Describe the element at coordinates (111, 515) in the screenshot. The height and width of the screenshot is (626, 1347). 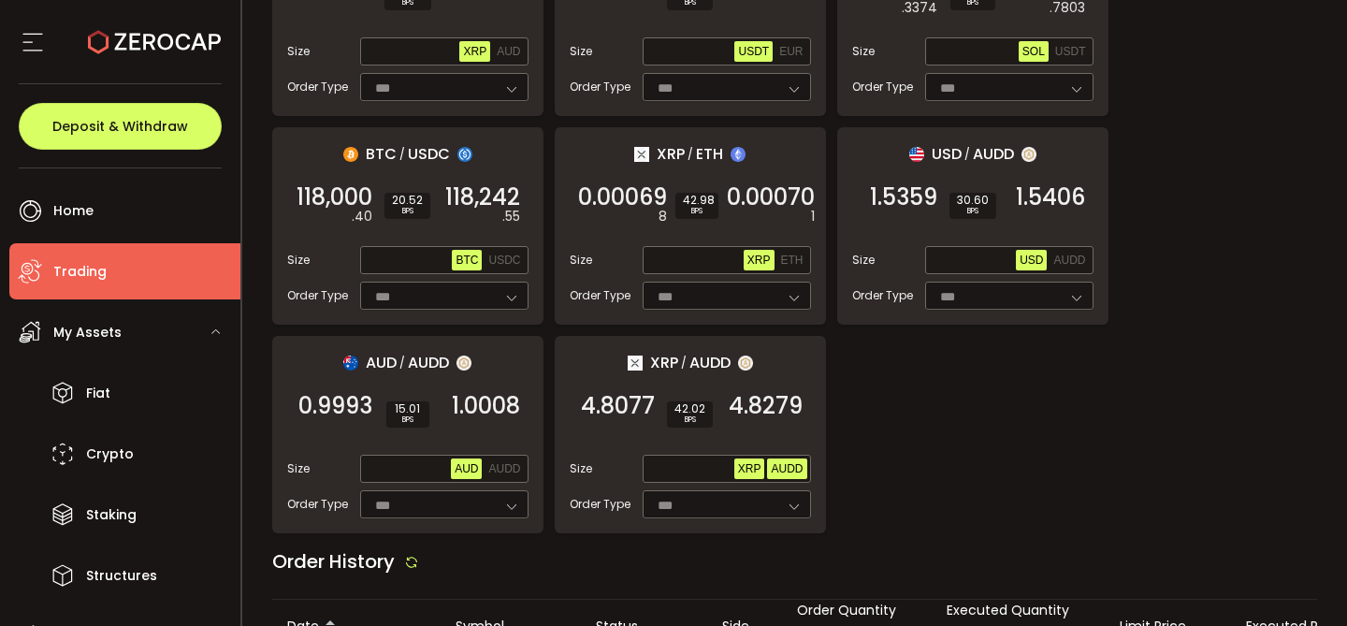
I see `span: Staking` at that location.